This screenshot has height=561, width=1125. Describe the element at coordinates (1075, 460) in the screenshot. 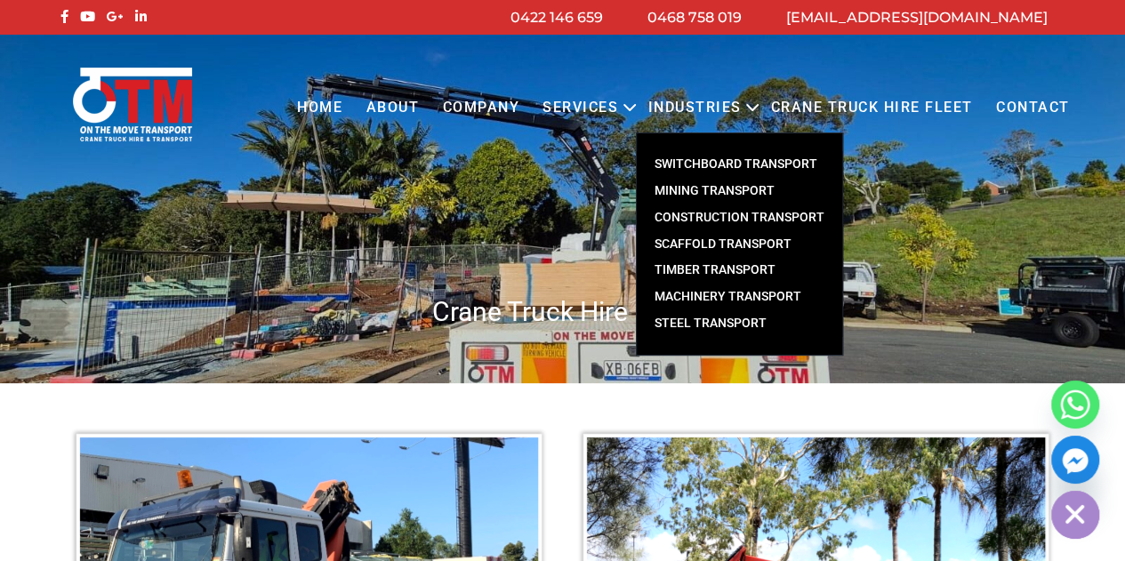

I see `a: Facebook_Messenger` at that location.